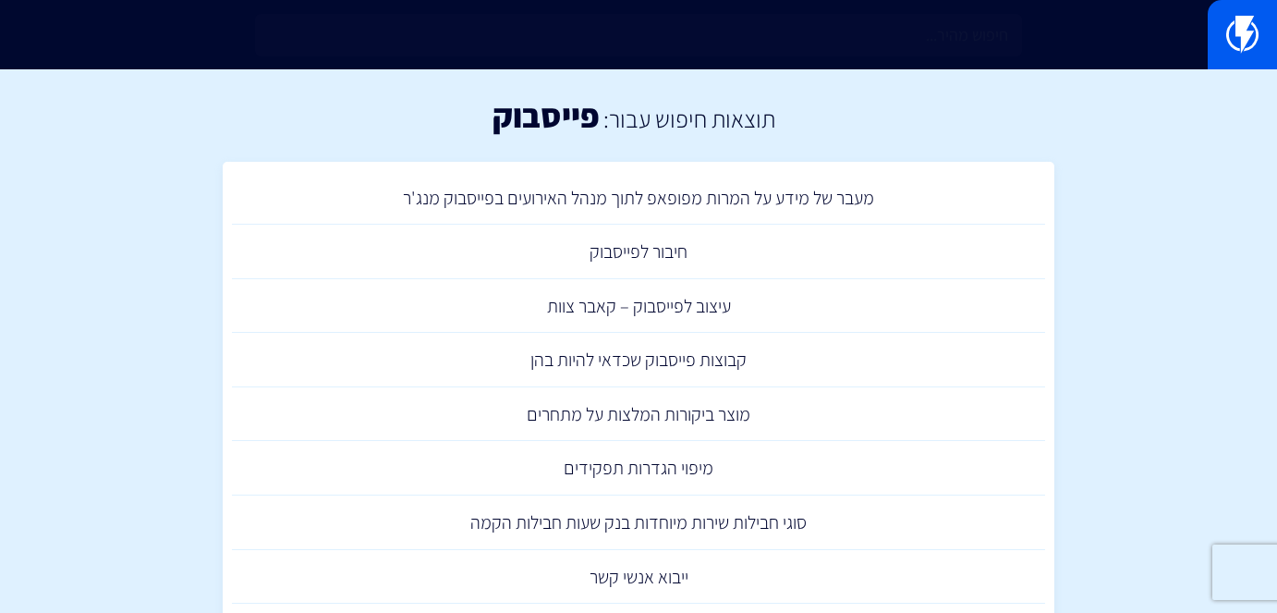  Describe the element at coordinates (639, 414) in the screenshot. I see `a: מוצר ביקורות המלצות על מתחרים` at that location.